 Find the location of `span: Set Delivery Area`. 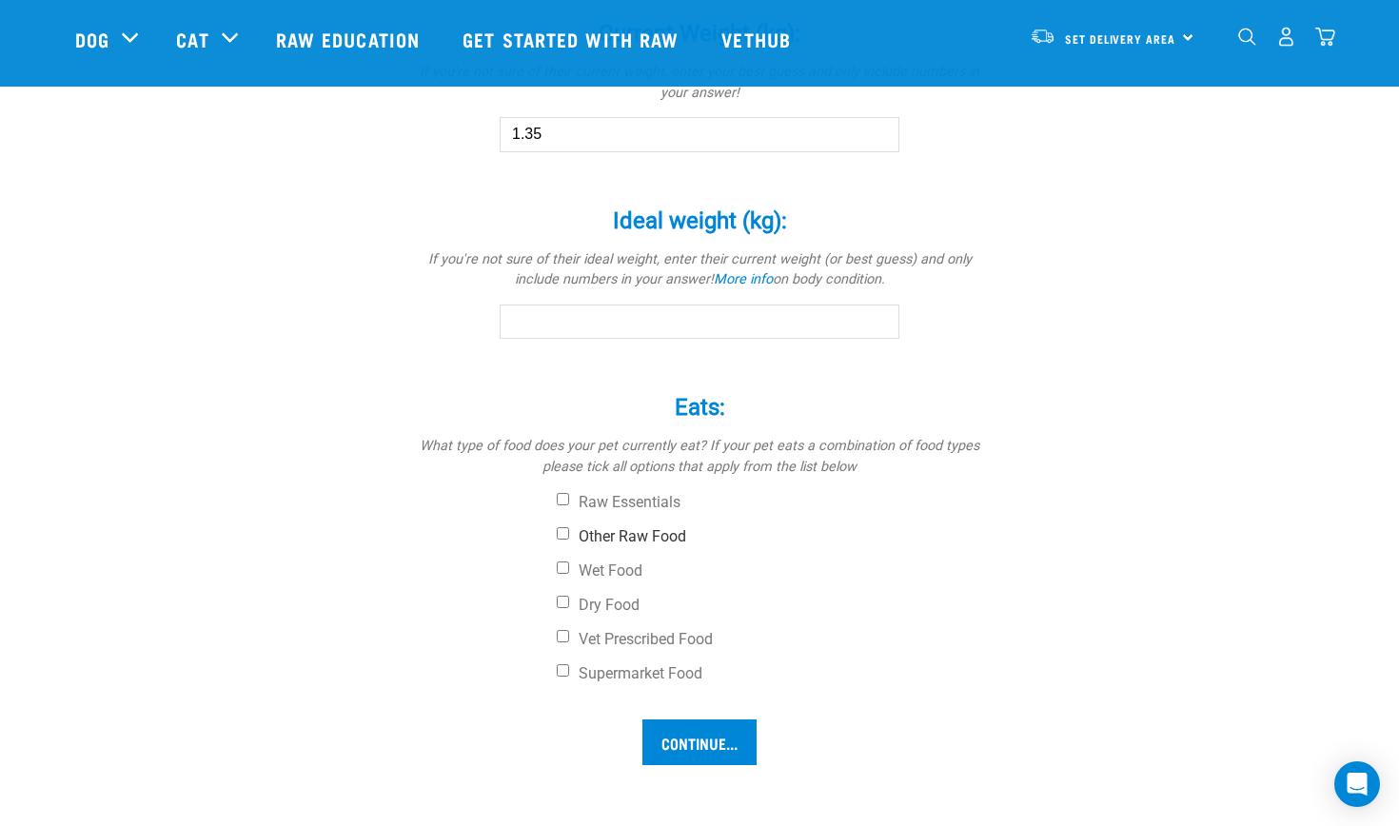

span: Set Delivery Area is located at coordinates (1120, 38).